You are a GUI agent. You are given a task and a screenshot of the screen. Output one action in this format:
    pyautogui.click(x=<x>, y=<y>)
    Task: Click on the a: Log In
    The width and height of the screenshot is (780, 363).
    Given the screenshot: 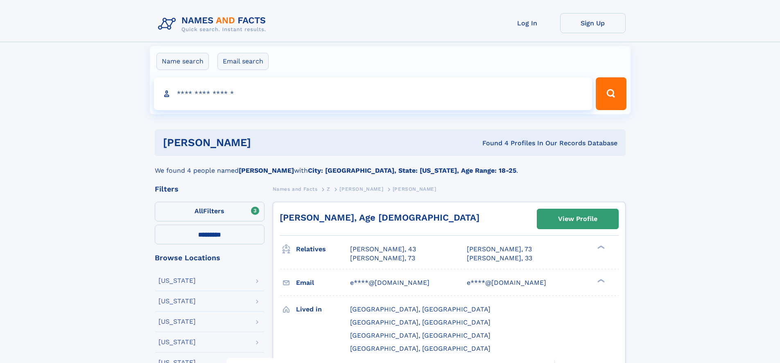 What is the action you would take?
    pyautogui.click(x=527, y=23)
    